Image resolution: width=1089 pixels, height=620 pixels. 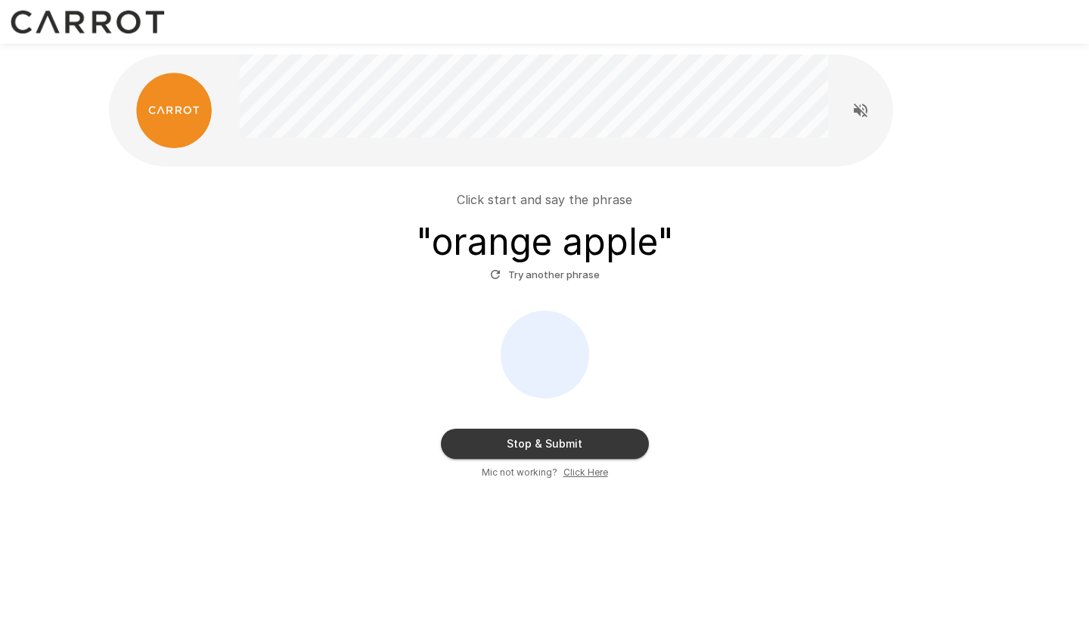 I want to click on u: Click Here, so click(x=585, y=472).